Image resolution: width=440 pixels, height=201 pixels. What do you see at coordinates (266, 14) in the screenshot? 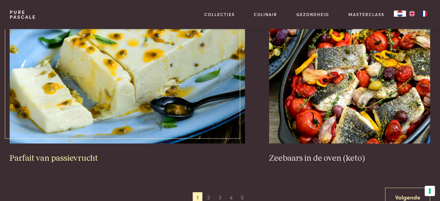
I see `a: Culinair` at bounding box center [266, 14].